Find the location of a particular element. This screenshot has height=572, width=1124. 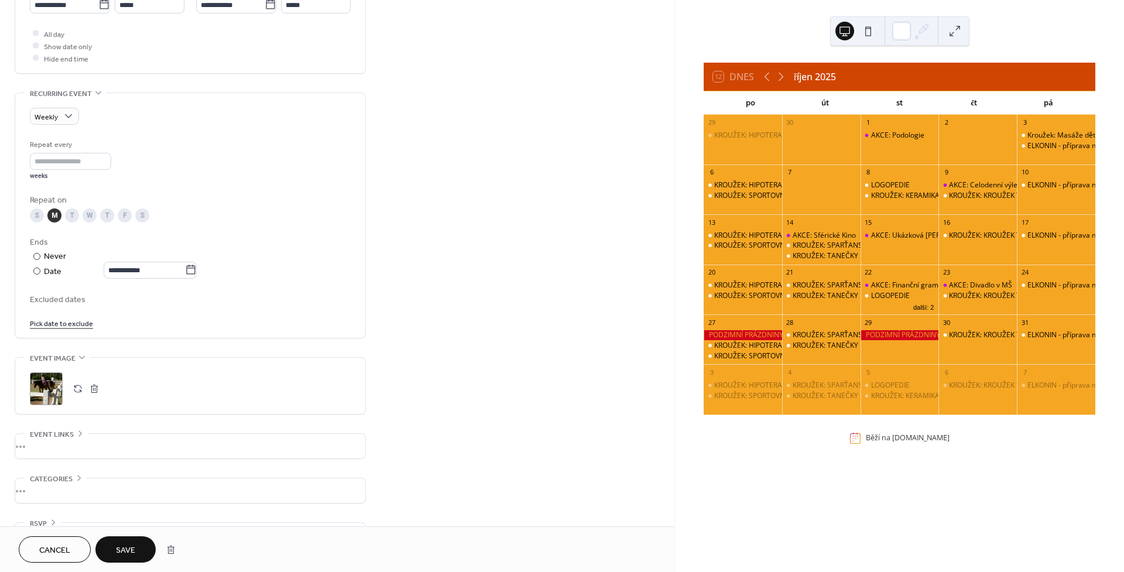

div: PODZIMNÍ PRÁZDNINY is located at coordinates (743, 335).